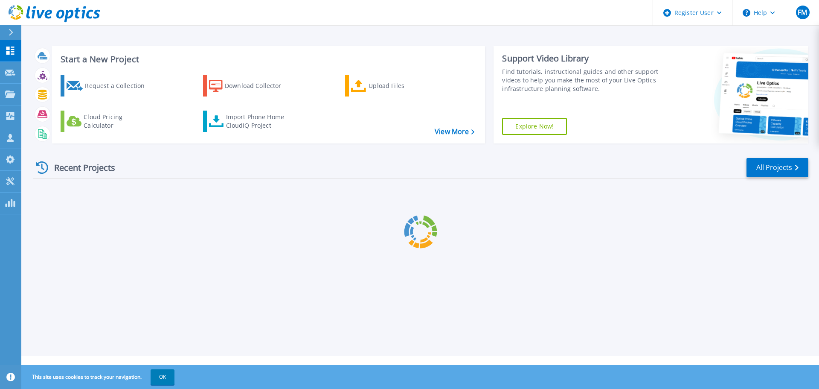 This screenshot has height=389, width=819. Describe the element at coordinates (803, 12) in the screenshot. I see `span: FM` at that location.